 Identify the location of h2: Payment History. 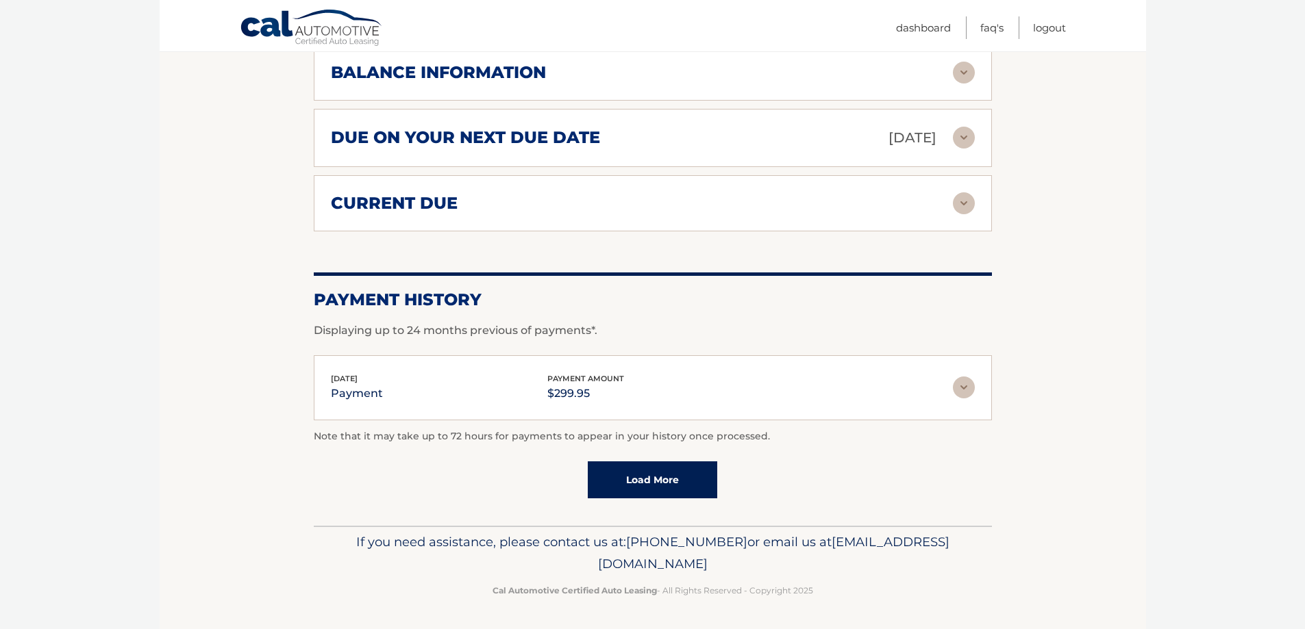
(653, 300).